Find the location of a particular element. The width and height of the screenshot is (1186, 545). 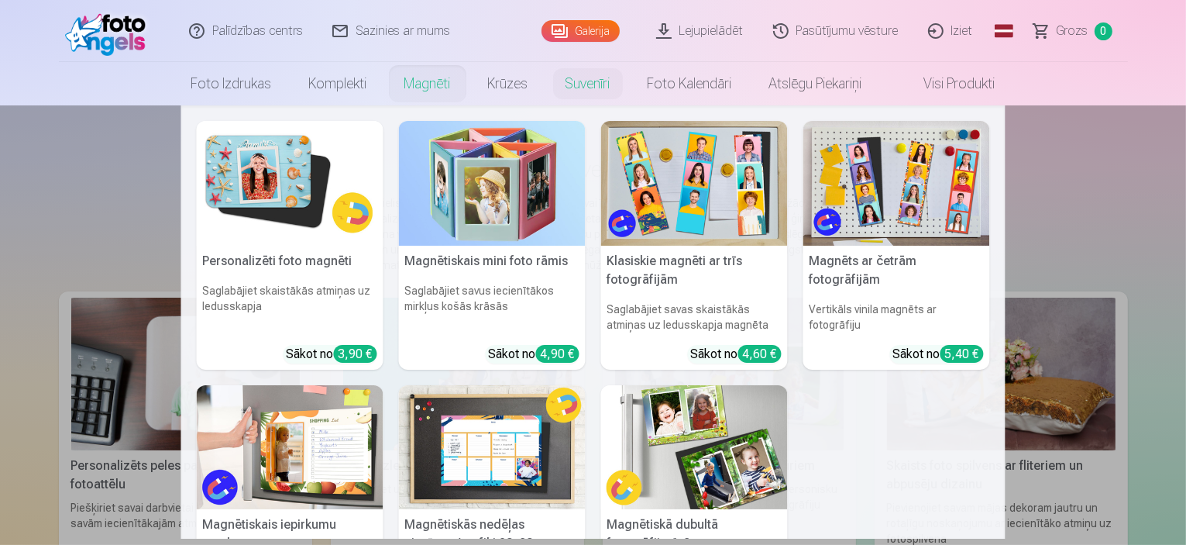

img: Magnētiskās nedēļas piezīmes/grafiki 20x30 cm is located at coordinates (492, 447).